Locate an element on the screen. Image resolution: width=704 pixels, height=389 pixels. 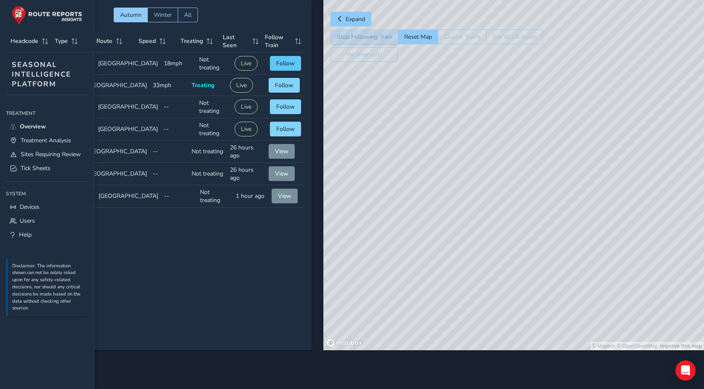
td: 1 hour ago is located at coordinates (251, 196).